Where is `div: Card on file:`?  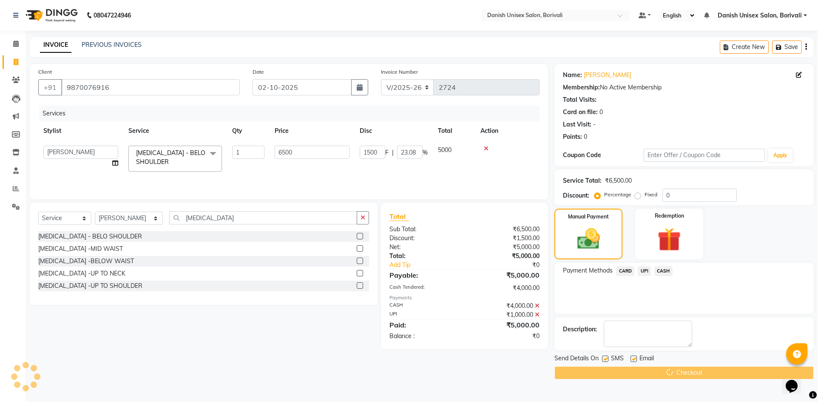
div: Card on file: is located at coordinates (581, 112).